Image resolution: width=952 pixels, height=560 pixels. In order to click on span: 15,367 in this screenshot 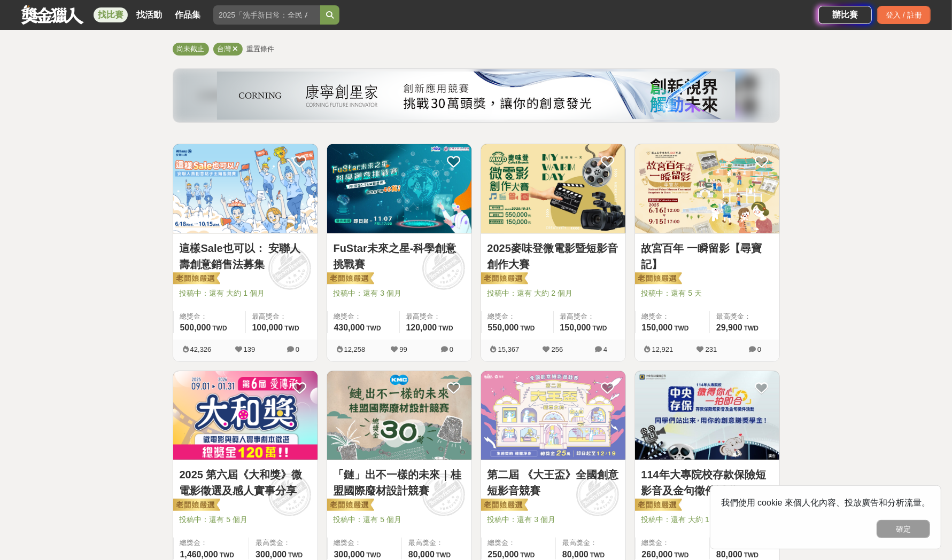, I will do `click(509, 349)`.